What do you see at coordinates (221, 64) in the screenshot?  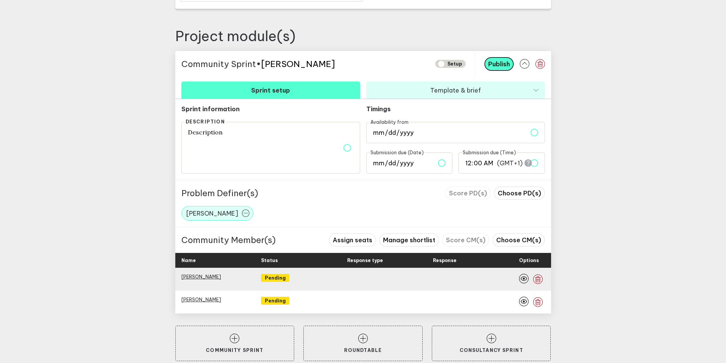 I see `span: Community Sprint •` at bounding box center [221, 64].